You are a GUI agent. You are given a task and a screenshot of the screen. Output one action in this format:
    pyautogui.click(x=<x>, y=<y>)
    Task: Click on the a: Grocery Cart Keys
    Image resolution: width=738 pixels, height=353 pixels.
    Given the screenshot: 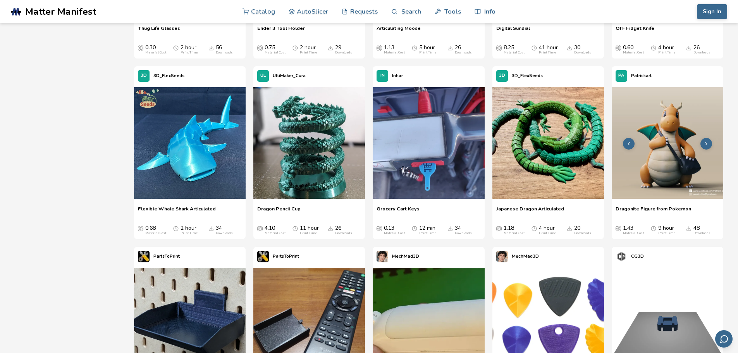 What is the action you would take?
    pyautogui.click(x=398, y=212)
    